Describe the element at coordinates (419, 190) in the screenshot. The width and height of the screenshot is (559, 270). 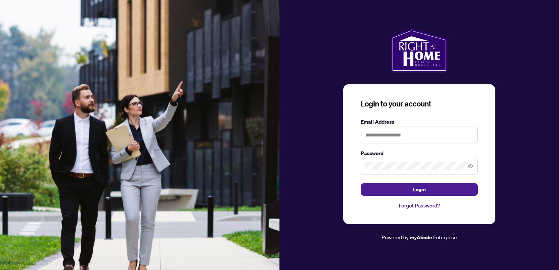
I see `button: Login` at that location.